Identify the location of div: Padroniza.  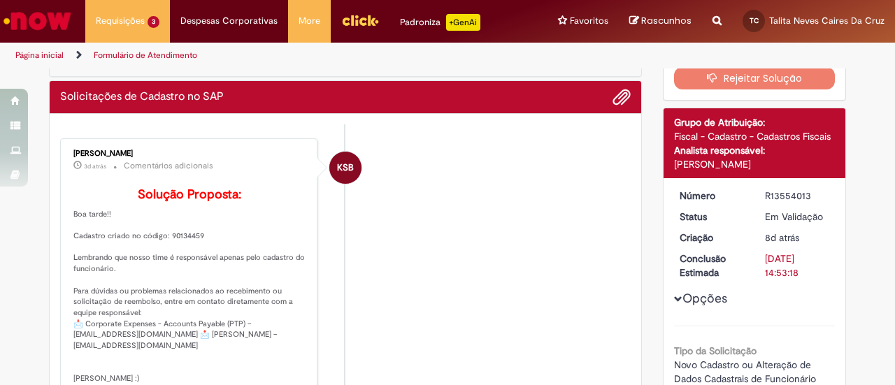
(440, 22).